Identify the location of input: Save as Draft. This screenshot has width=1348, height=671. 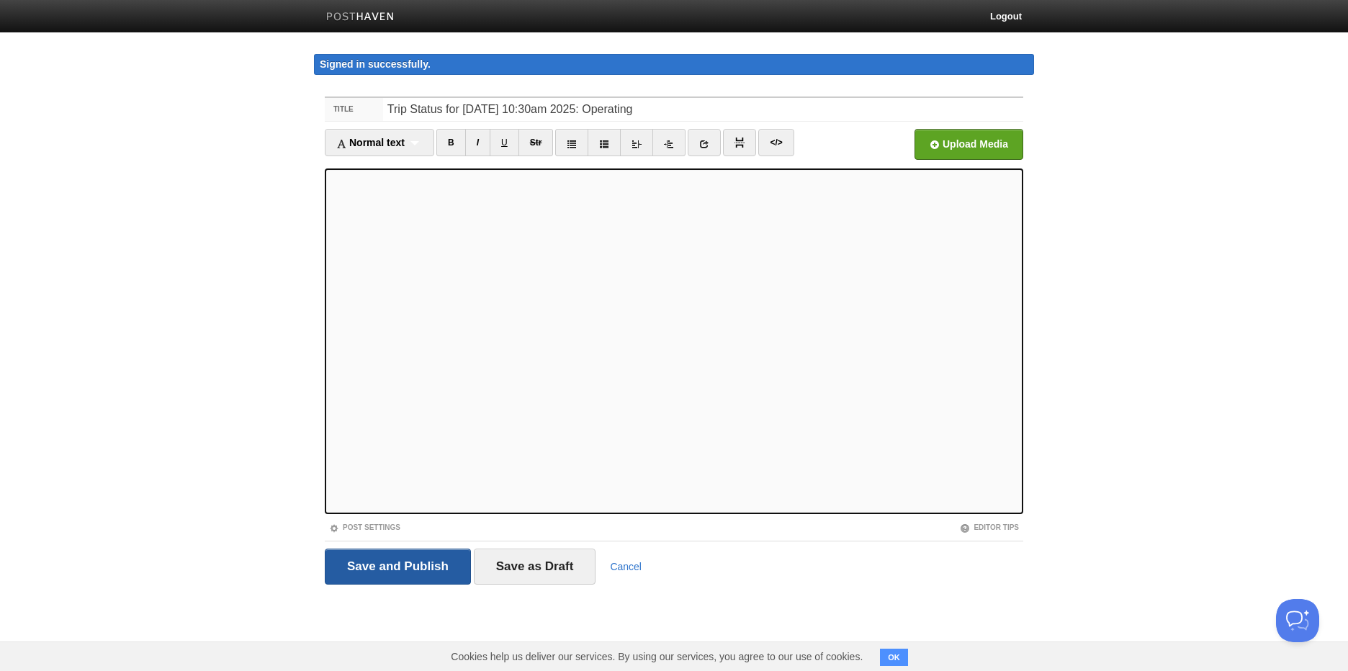
(535, 567).